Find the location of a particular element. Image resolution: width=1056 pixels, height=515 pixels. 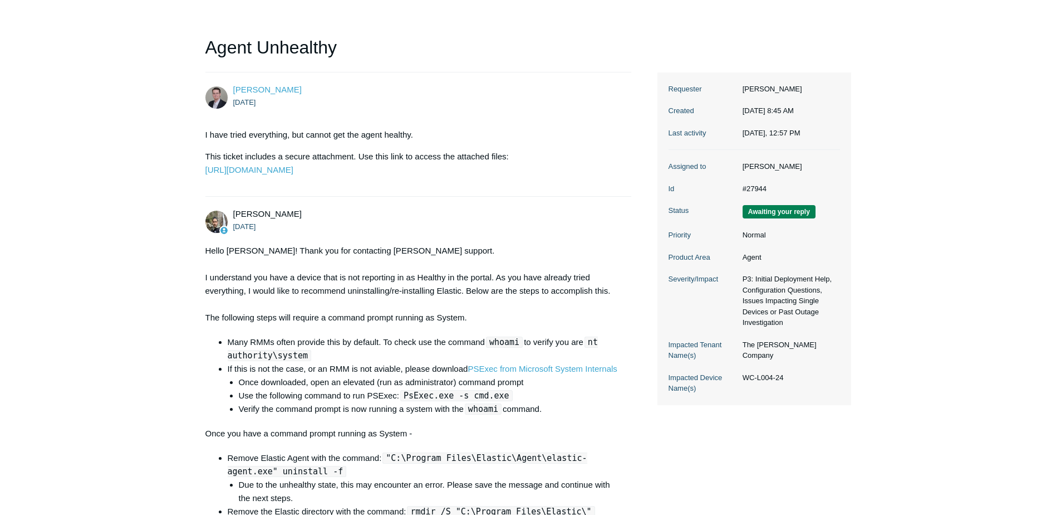

code: "C:\Program Files\Elastic\Agent\elastic-agent.exe" uninstall -f is located at coordinates (408, 464).